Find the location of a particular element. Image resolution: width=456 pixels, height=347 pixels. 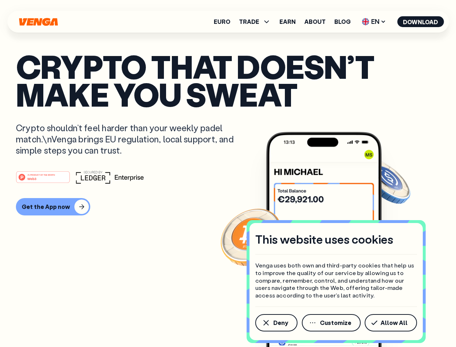

svg: Home is located at coordinates (38, 22).